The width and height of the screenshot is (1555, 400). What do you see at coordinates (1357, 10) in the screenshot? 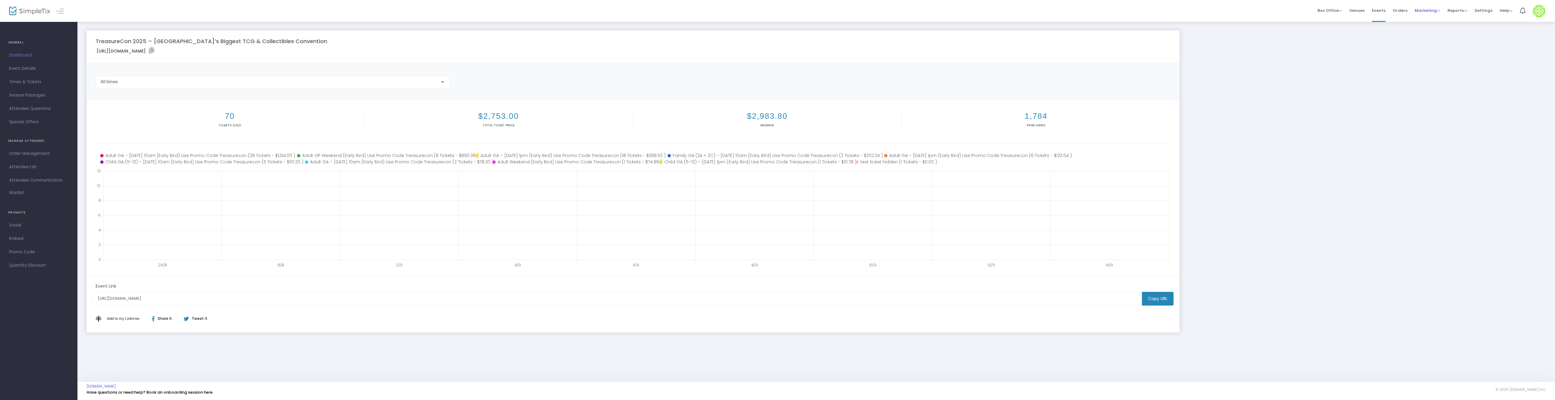
I see `span: Venues` at bounding box center [1357, 10].